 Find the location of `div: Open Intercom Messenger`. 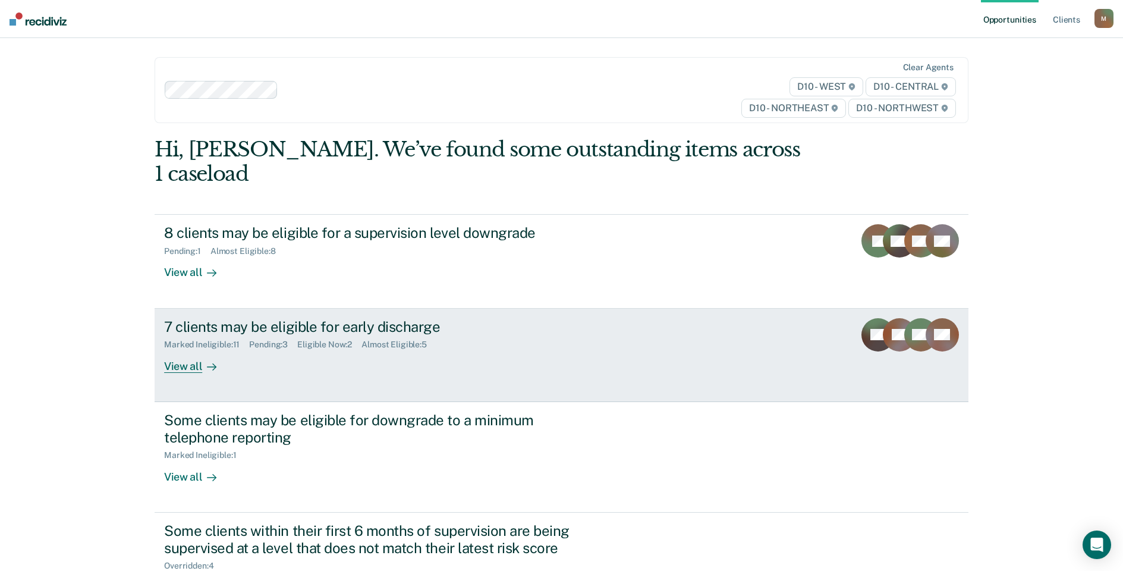

div: Open Intercom Messenger is located at coordinates (1097, 545).